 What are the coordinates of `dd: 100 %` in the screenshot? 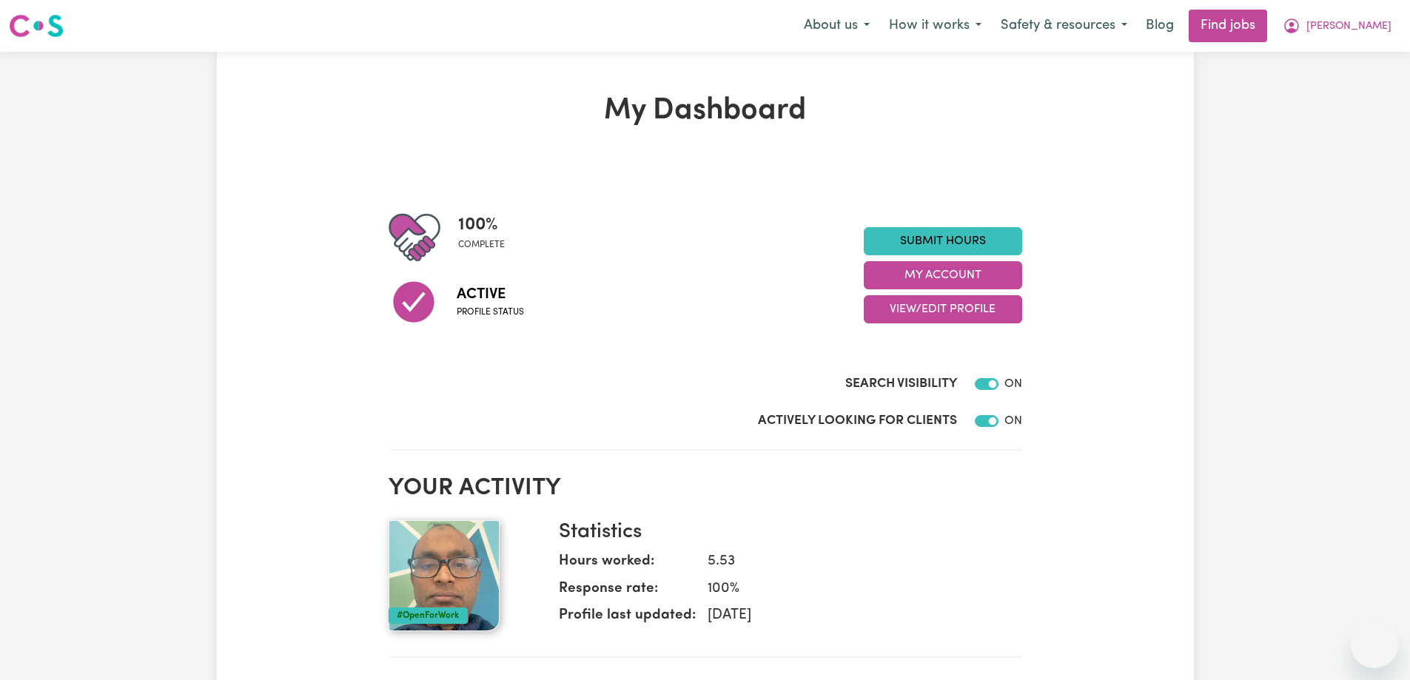 It's located at (852, 589).